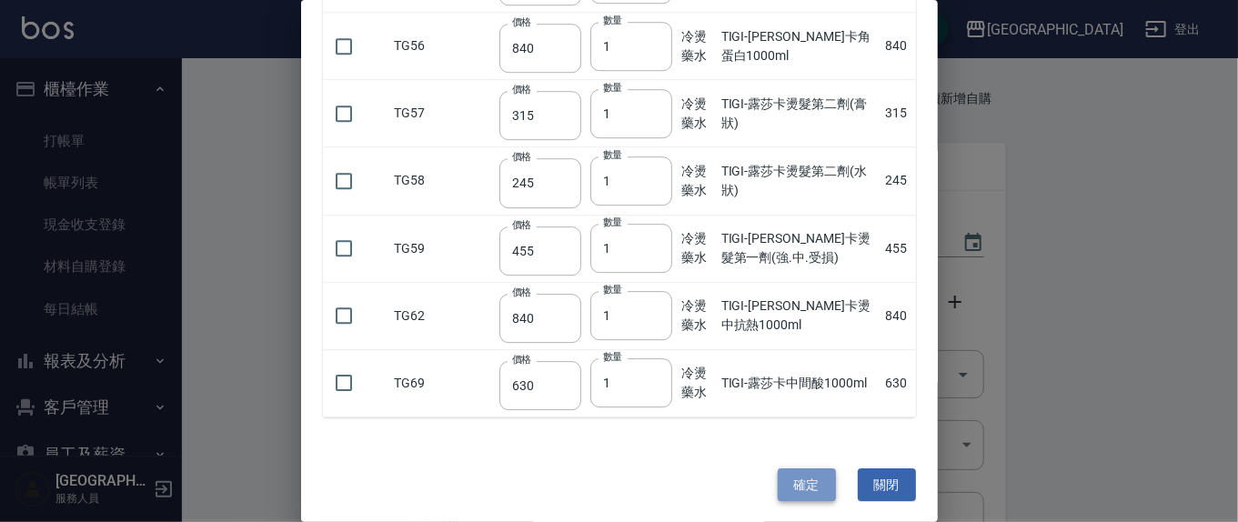 This screenshot has height=522, width=1238. I want to click on td: TIGI-露莎卡燙髮第二劑(膏狀), so click(799, 114).